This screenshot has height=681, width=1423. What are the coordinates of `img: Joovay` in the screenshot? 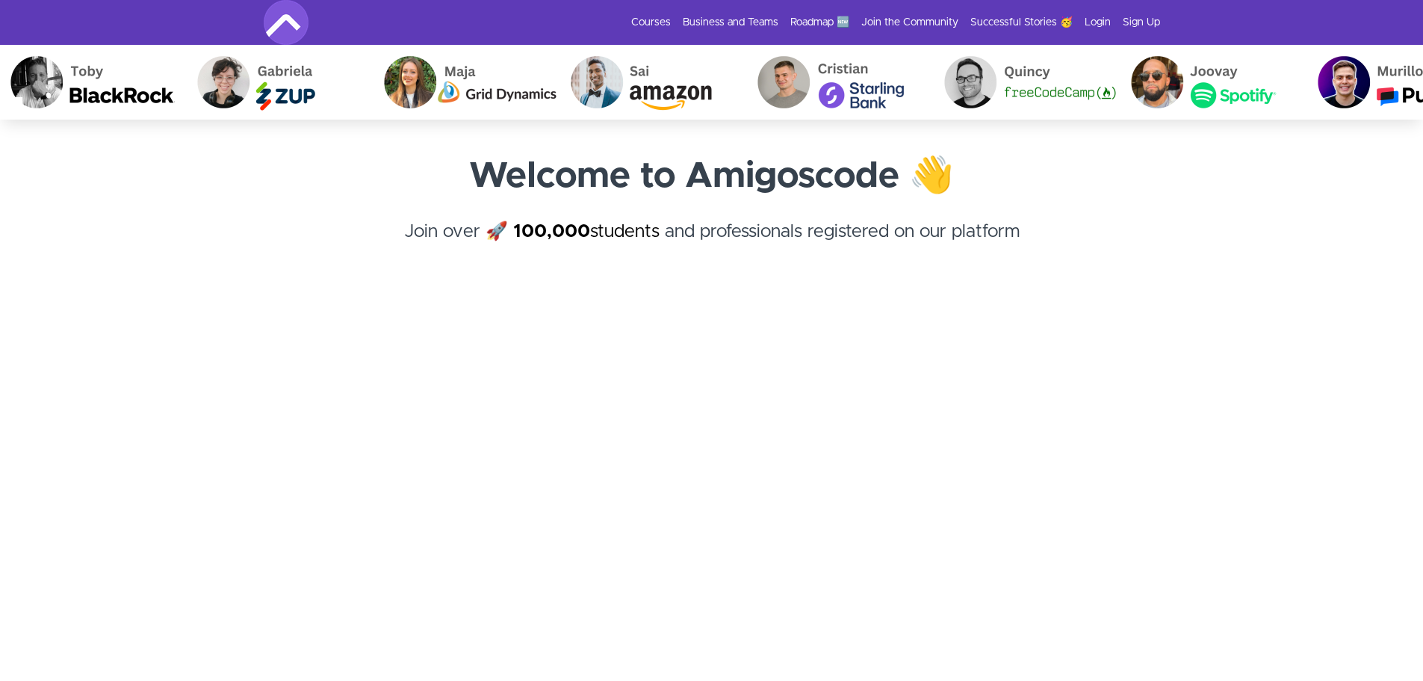 It's located at (1211, 82).